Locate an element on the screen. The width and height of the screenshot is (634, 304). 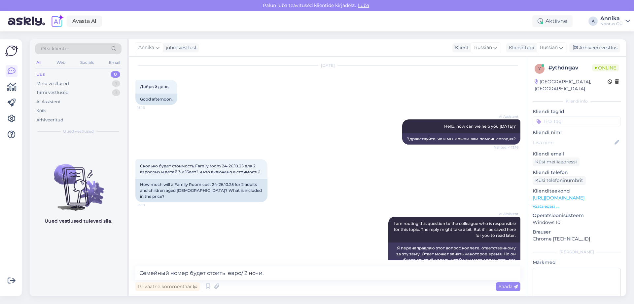
div: AI Assistent is located at coordinates (49, 102).